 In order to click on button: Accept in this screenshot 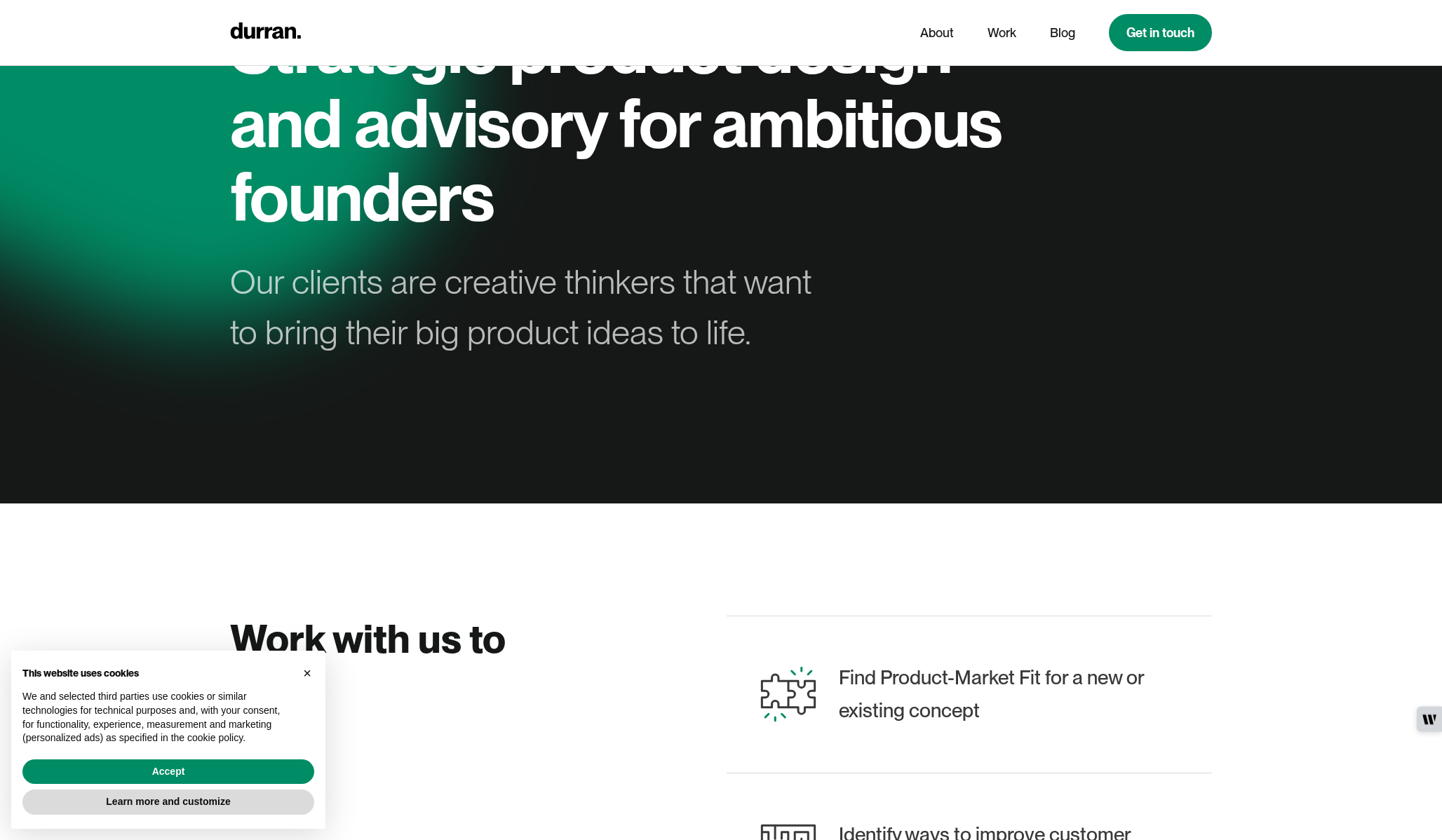, I will do `click(168, 772)`.